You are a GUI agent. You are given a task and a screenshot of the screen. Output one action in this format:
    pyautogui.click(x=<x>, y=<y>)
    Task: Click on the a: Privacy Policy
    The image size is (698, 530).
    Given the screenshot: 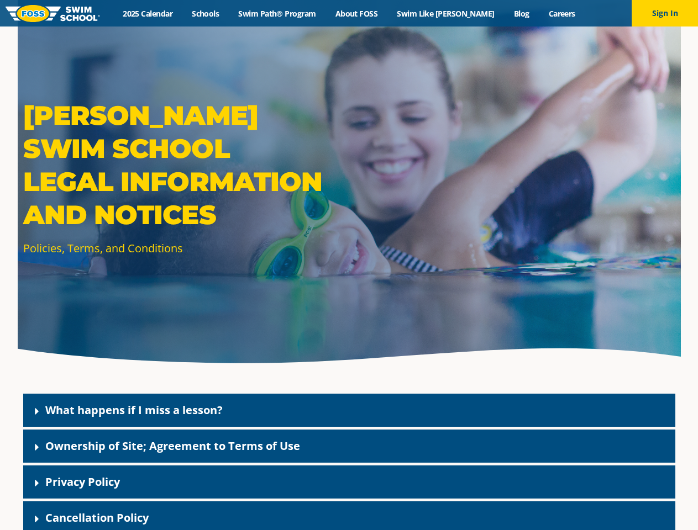 What is the action you would take?
    pyautogui.click(x=82, y=482)
    